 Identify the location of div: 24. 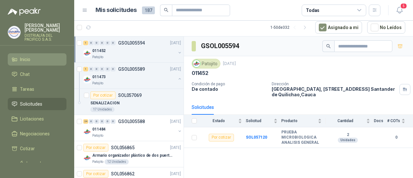
(85, 121).